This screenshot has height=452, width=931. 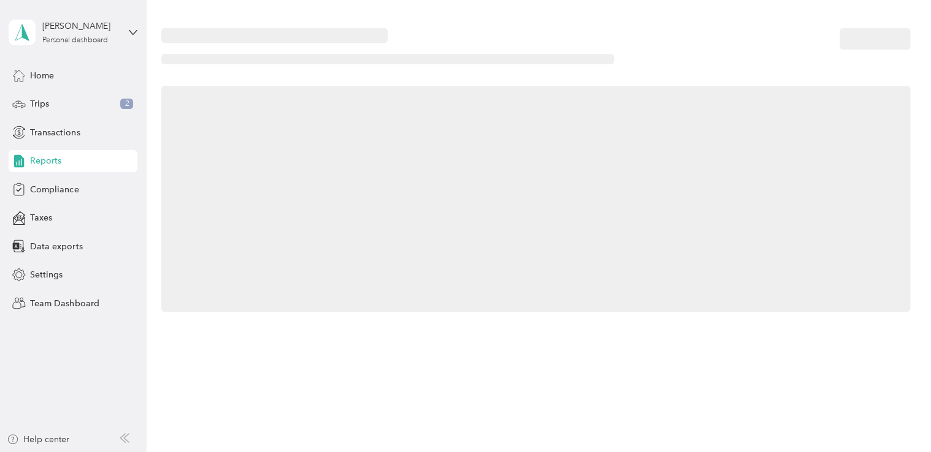 What do you see at coordinates (56, 246) in the screenshot?
I see `span: Data exports` at bounding box center [56, 246].